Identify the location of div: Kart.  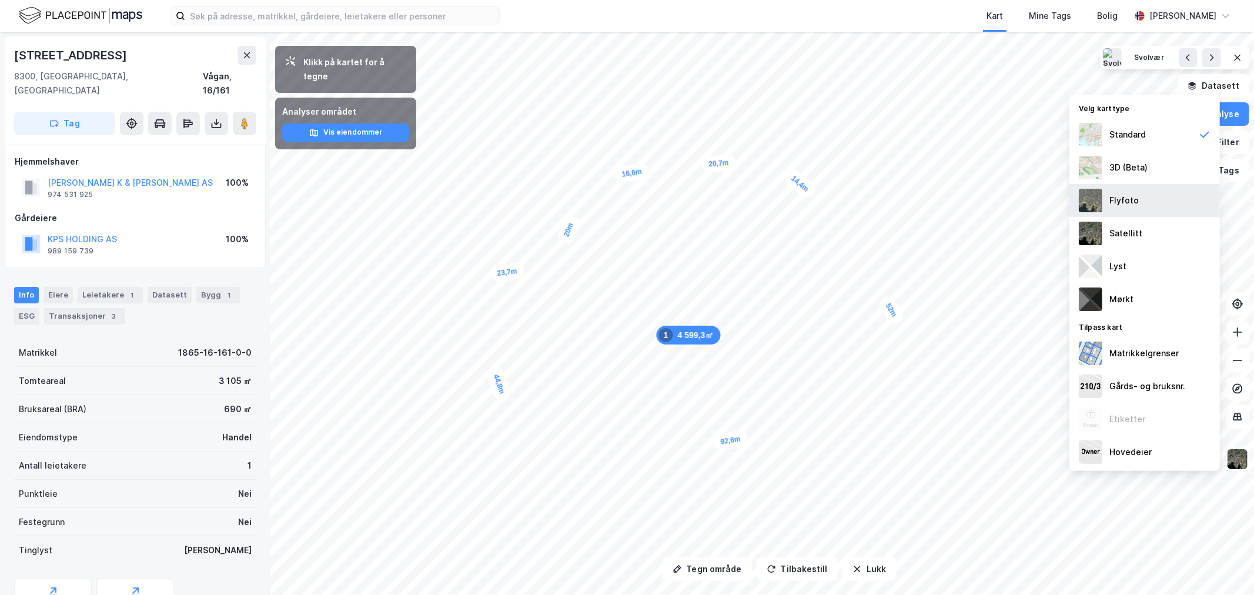
(995, 16).